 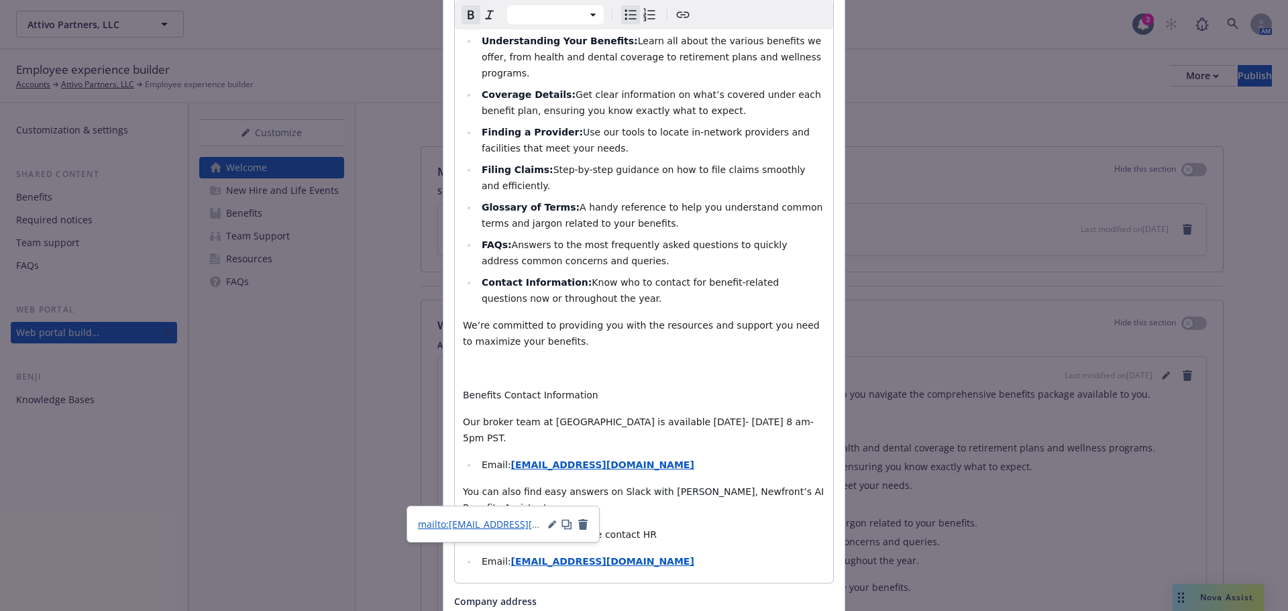 I want to click on span: Use our tools to locate in-network providers and facilities that meet your needs., so click(x=647, y=140).